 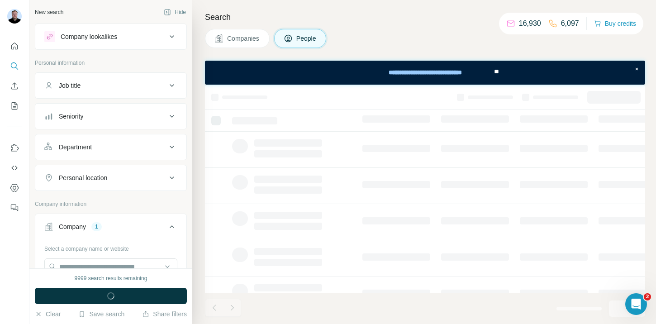 I want to click on div: Company, so click(x=72, y=227).